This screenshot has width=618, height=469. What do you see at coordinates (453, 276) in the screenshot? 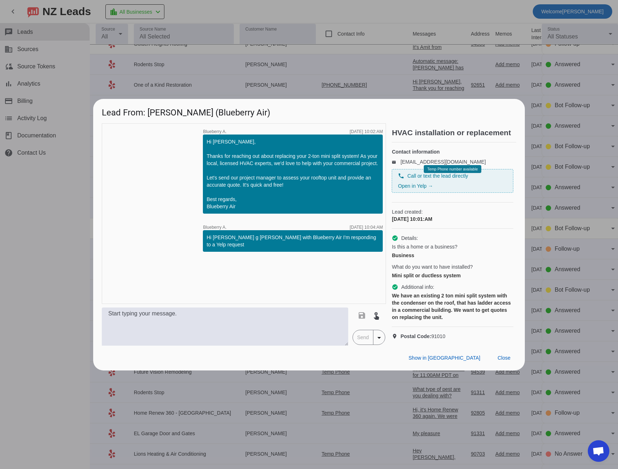
I see `div: Mini split or ductless system` at bounding box center [453, 276].